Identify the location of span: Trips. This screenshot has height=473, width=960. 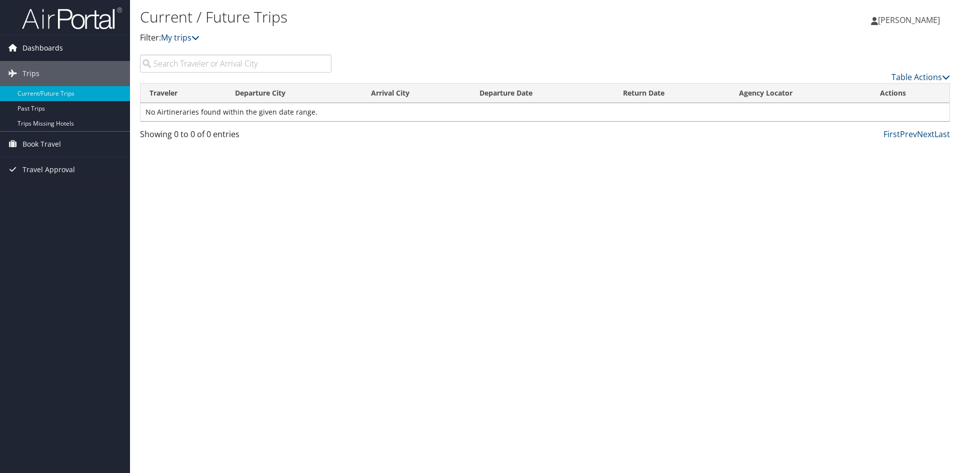
(31, 74).